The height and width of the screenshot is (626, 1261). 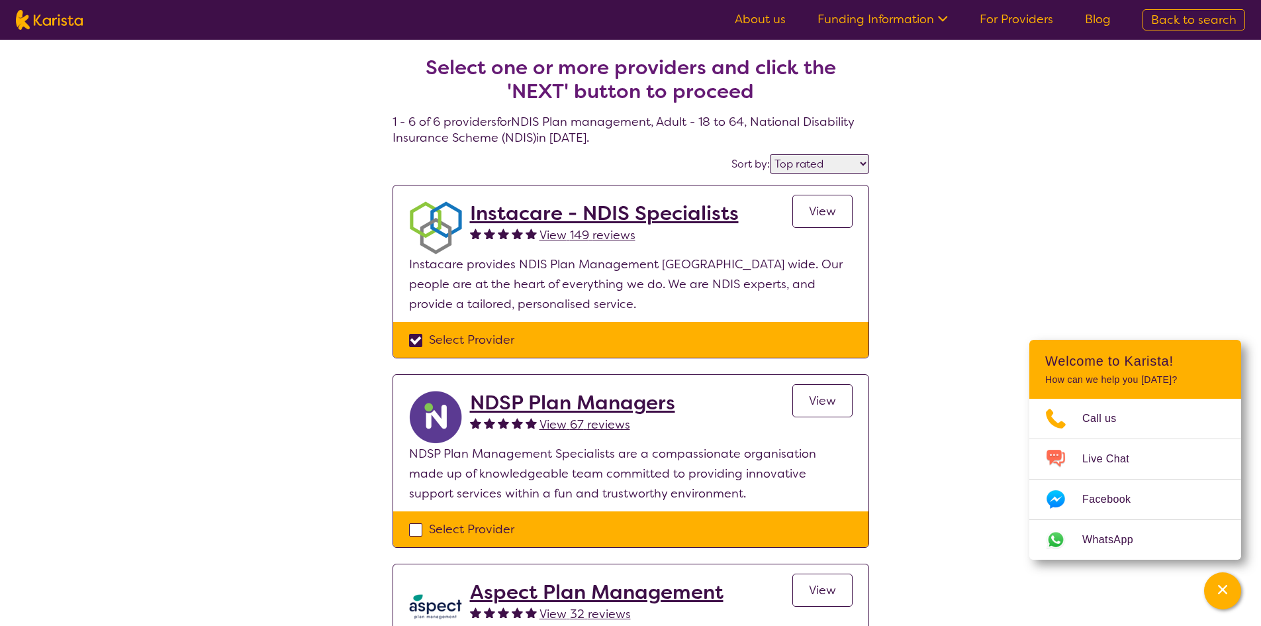 I want to click on a: Funding Information, so click(x=883, y=19).